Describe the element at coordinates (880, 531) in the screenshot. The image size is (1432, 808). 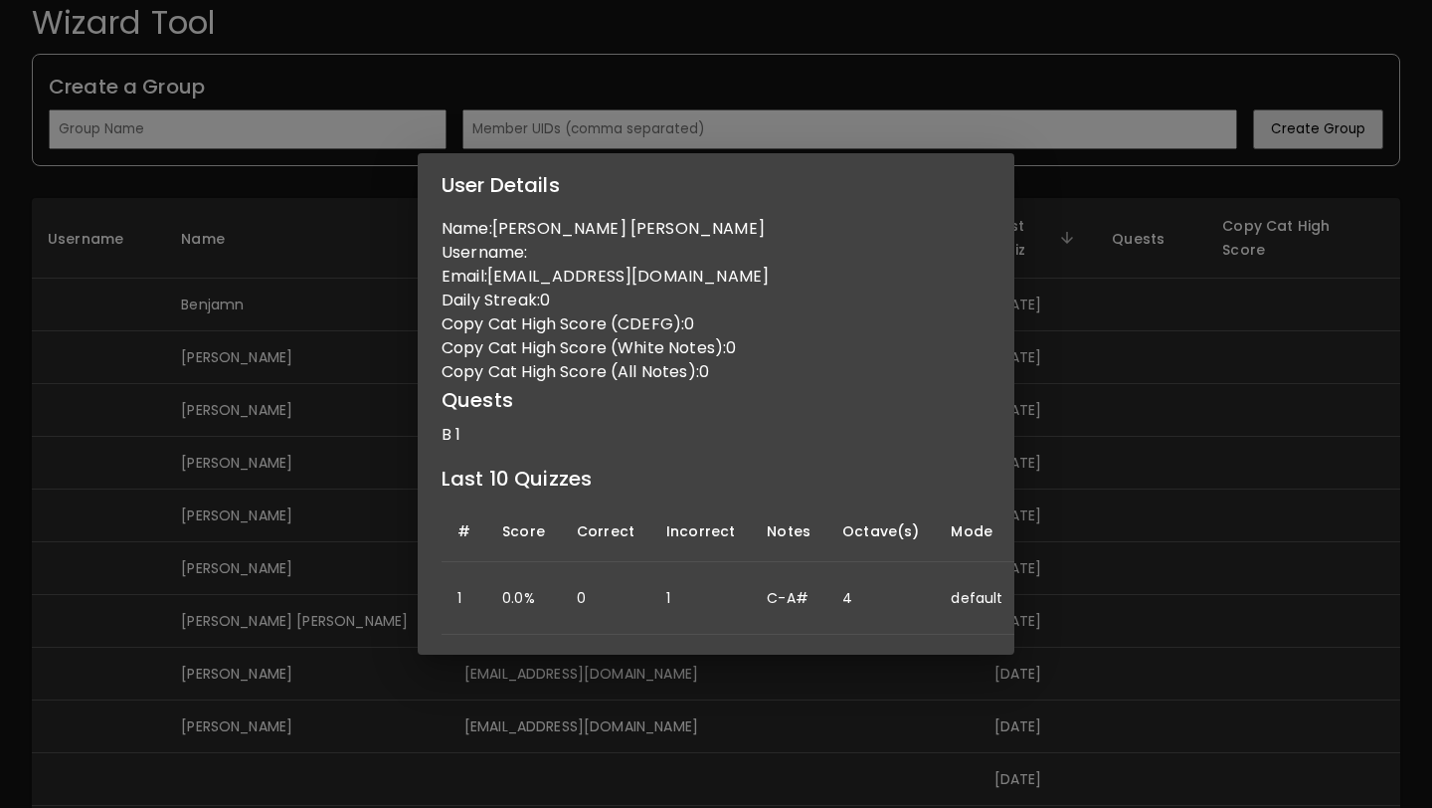
I see `th: Octave(s)` at that location.